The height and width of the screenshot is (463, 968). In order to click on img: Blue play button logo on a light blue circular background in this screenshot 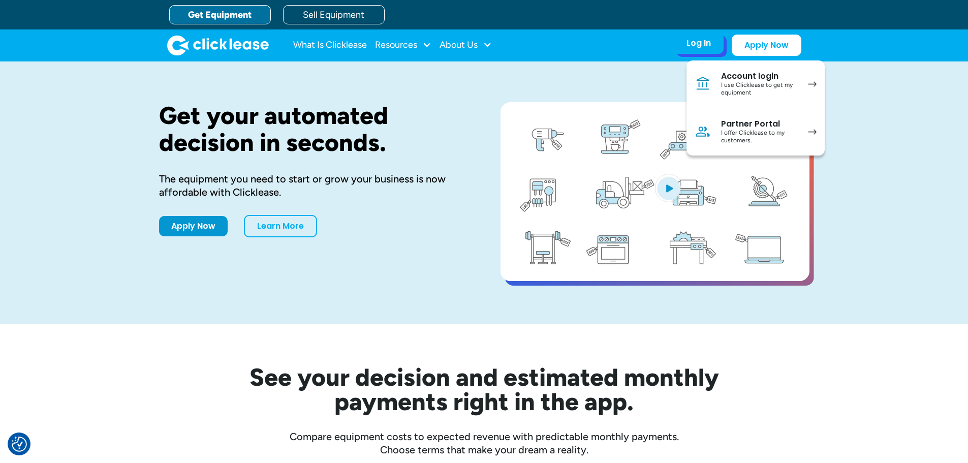, I will do `click(669, 188)`.